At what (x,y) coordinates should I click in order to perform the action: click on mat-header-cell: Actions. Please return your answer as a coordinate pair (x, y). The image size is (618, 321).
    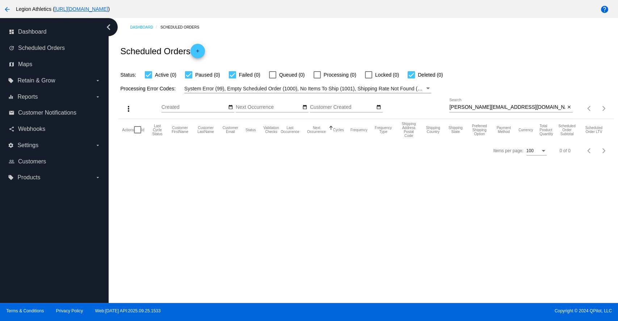
    Looking at the image, I should click on (128, 130).